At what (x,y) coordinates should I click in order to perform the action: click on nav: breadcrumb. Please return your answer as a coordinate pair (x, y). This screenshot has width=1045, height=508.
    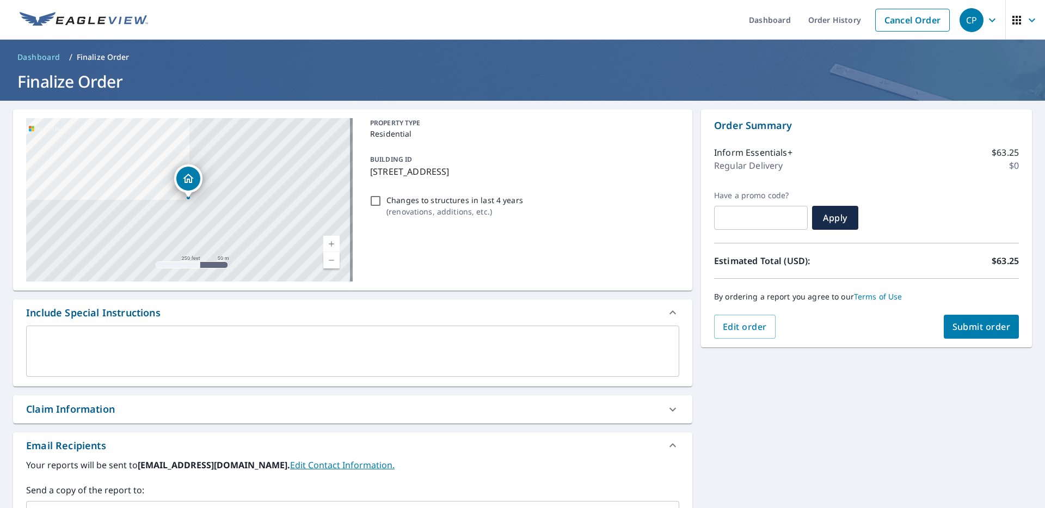
    Looking at the image, I should click on (522, 57).